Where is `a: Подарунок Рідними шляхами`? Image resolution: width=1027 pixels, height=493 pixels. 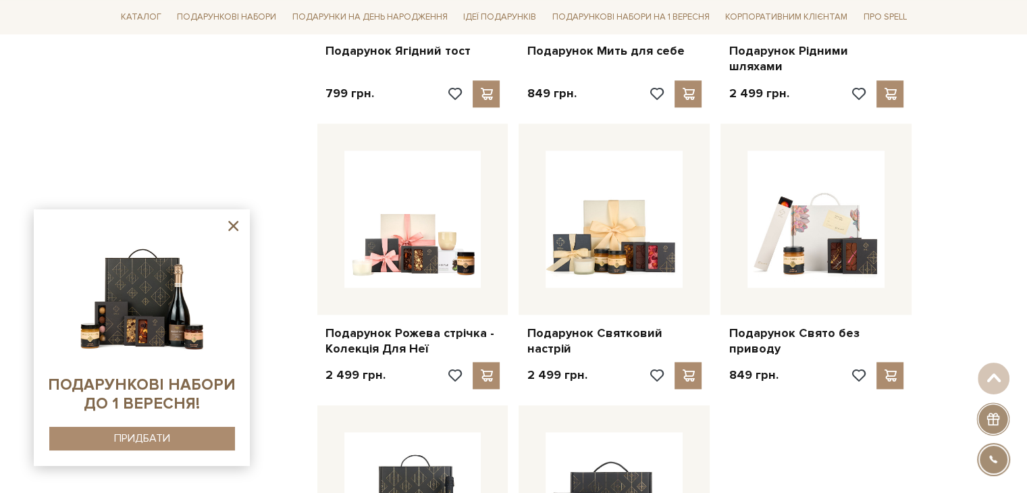 a: Подарунок Рідними шляхами is located at coordinates (815, 59).